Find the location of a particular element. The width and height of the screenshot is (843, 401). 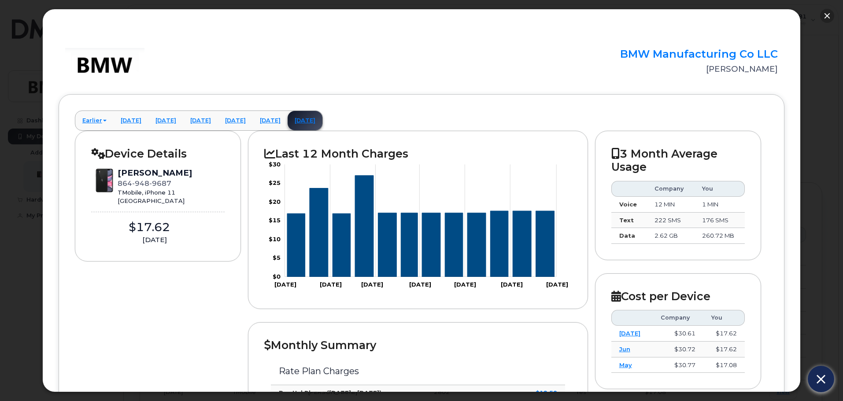

tspan: $5 is located at coordinates (276, 258).